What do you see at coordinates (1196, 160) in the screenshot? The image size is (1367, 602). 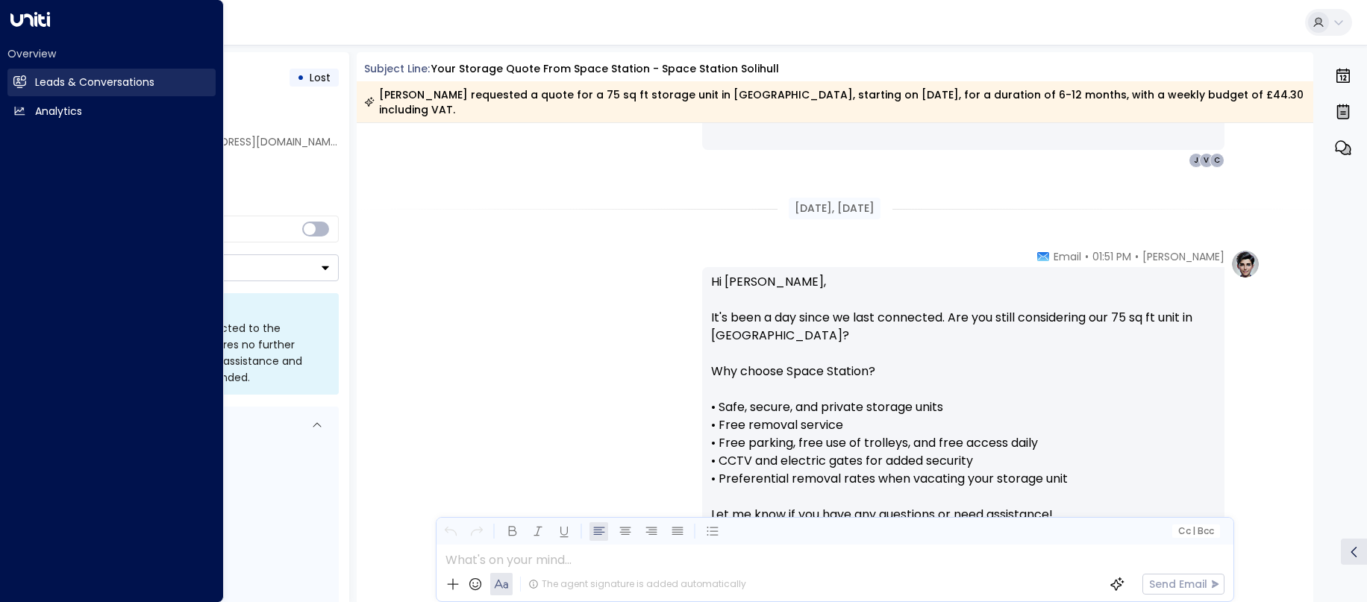 I see `div: J` at bounding box center [1196, 160].